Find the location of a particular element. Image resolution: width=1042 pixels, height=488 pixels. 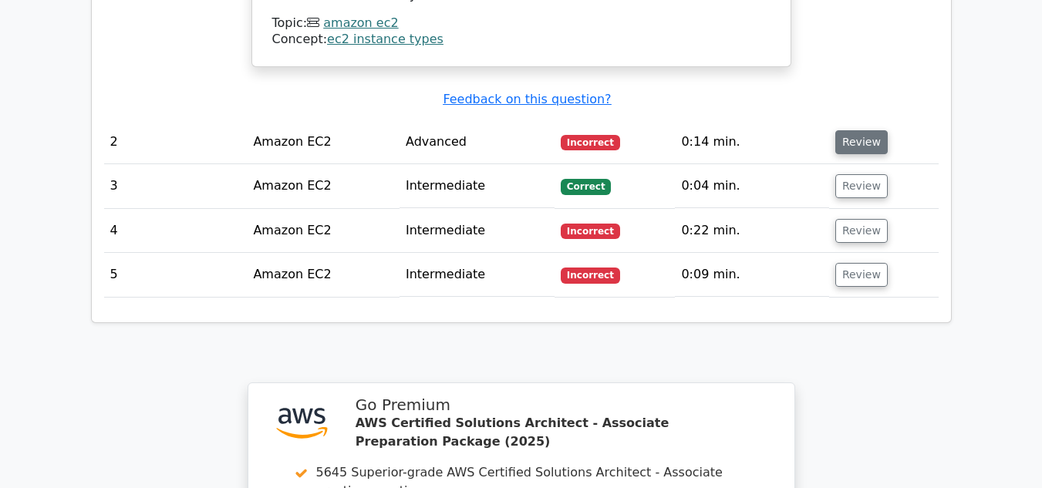

td: 0:14 min. is located at coordinates (752, 142).